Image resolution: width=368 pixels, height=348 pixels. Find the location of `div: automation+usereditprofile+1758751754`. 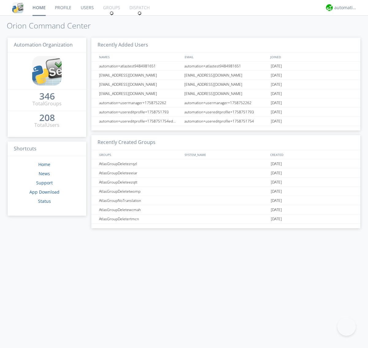

div: automation+usereditprofile+1758751754 is located at coordinates (226, 121).